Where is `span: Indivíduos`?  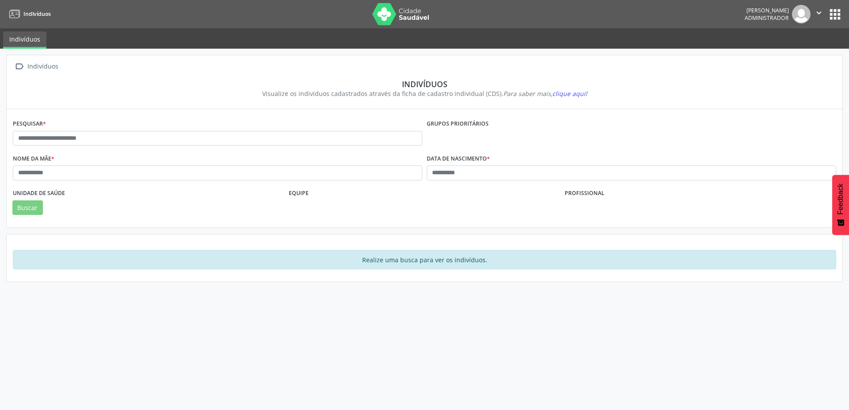
span: Indivíduos is located at coordinates (37, 14).